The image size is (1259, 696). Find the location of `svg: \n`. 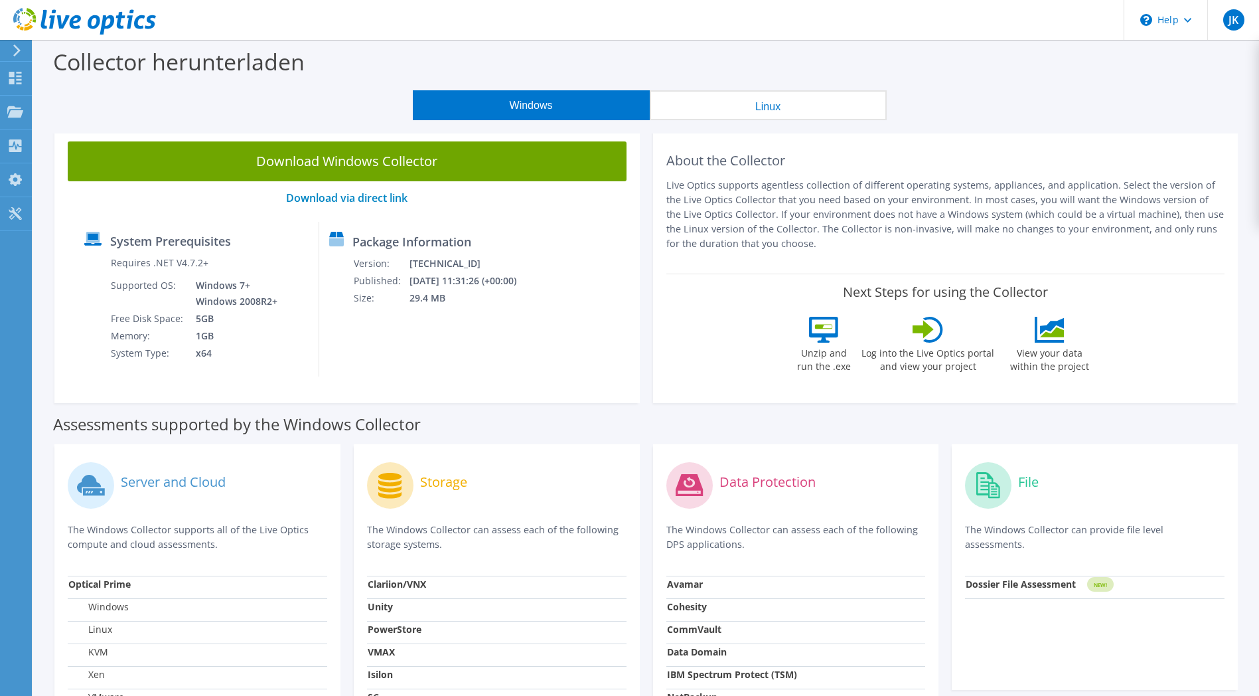

svg: \n is located at coordinates (1147, 20).